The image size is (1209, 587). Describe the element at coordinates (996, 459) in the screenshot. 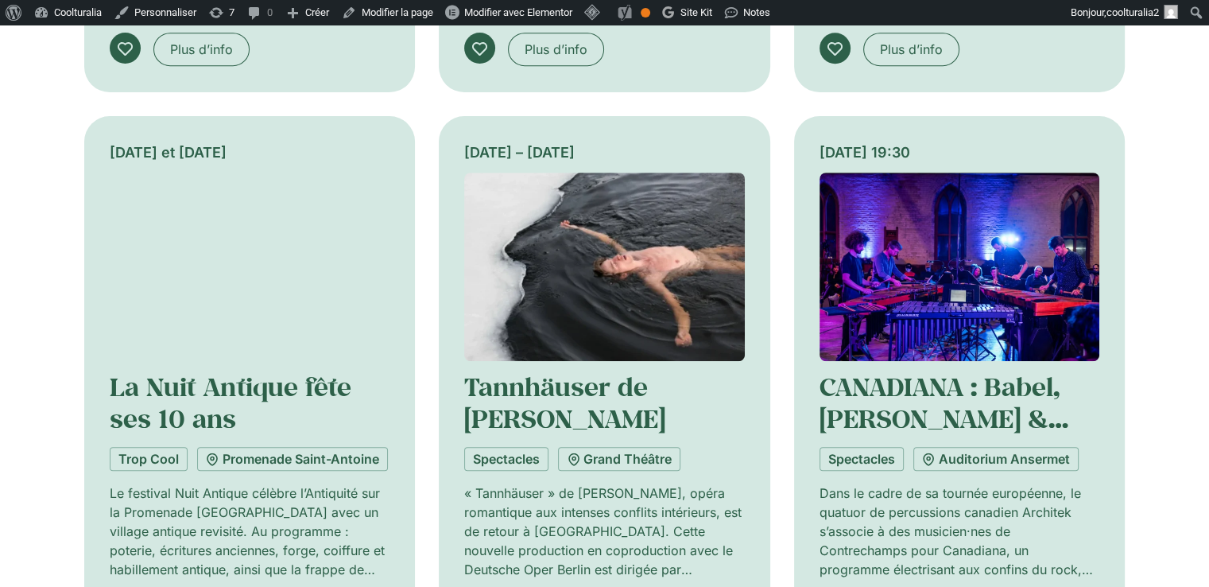

I see `a: Auditorium Ansermet` at that location.